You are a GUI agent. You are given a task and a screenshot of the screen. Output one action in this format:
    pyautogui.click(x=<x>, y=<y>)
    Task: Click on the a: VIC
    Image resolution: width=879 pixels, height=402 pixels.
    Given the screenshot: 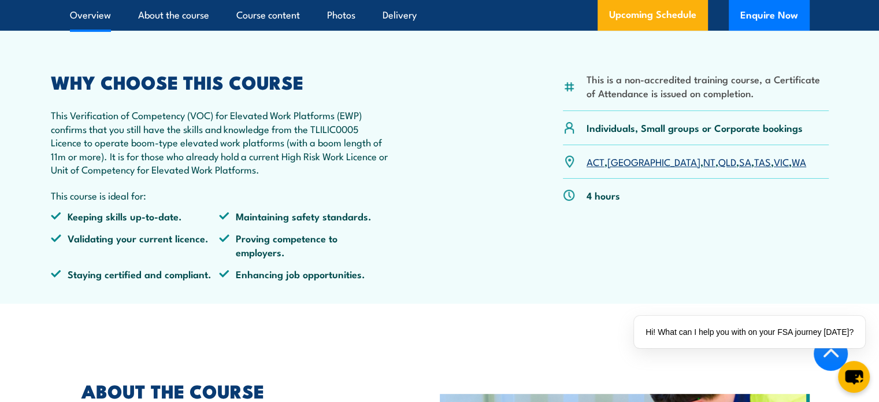 What is the action you would take?
    pyautogui.click(x=782, y=161)
    